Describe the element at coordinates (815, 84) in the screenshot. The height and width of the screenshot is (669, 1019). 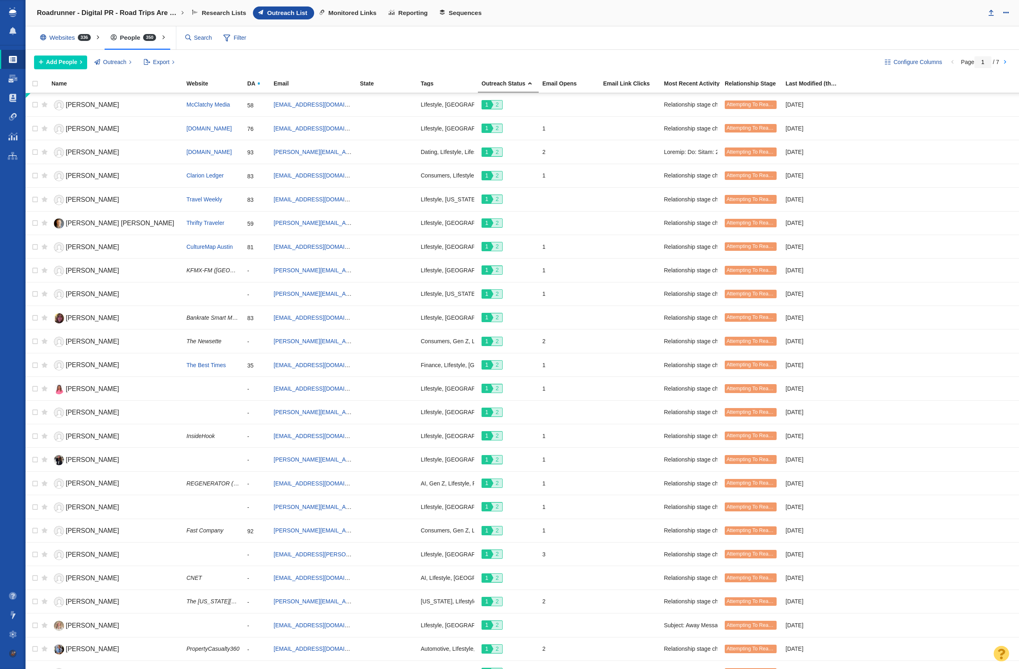
I see `a: Last Modified (this project)` at that location.